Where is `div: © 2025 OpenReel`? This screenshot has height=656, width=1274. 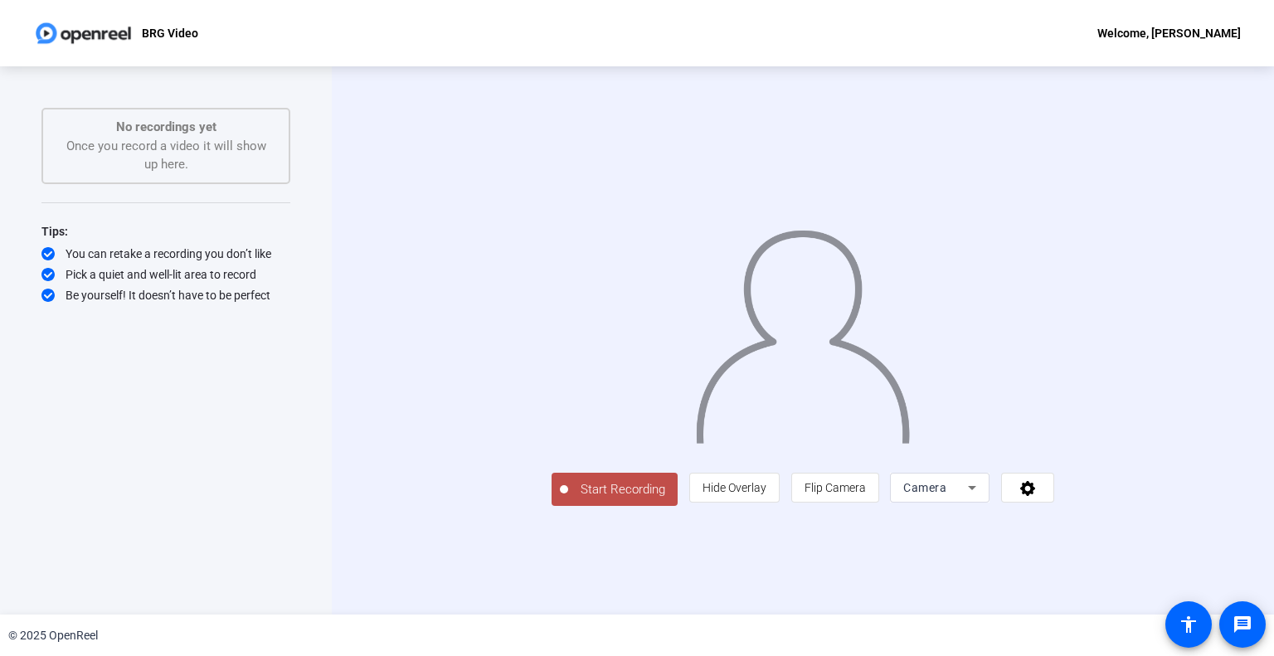 div: © 2025 OpenReel is located at coordinates (53, 635).